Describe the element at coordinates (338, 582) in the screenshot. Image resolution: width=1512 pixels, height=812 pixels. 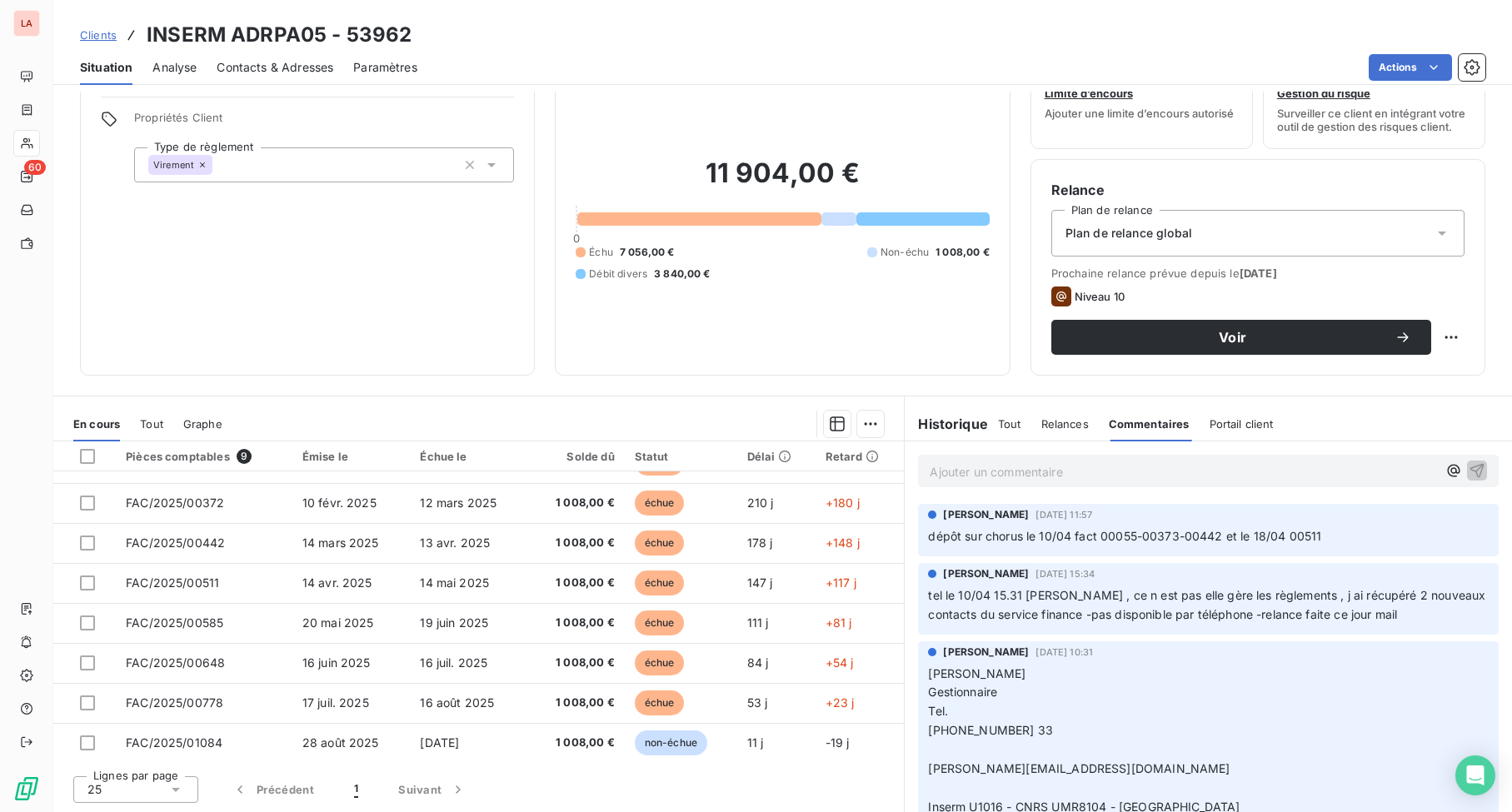
I see `span: 14 avr. 2025` at that location.